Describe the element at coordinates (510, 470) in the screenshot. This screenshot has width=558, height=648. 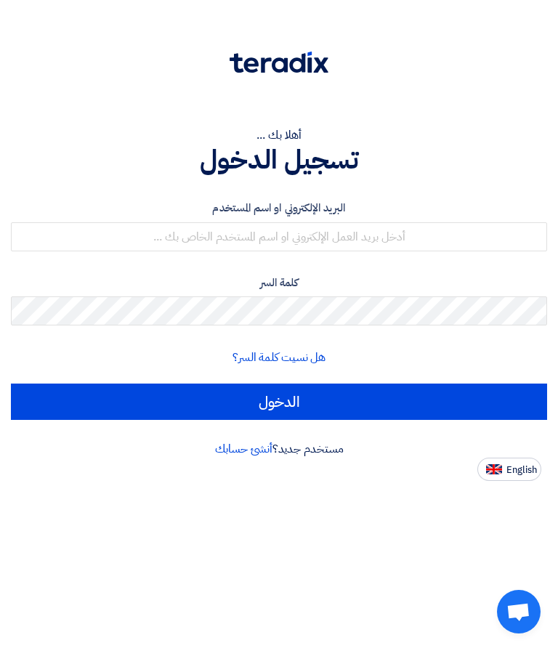
I see `button: English` at that location.